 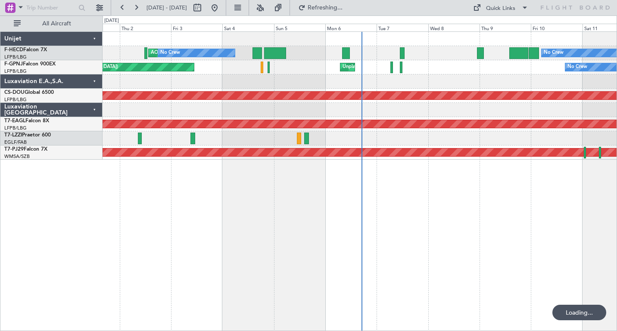 What do you see at coordinates (556, 28) in the screenshot?
I see `div: Fri 10` at bounding box center [556, 28].